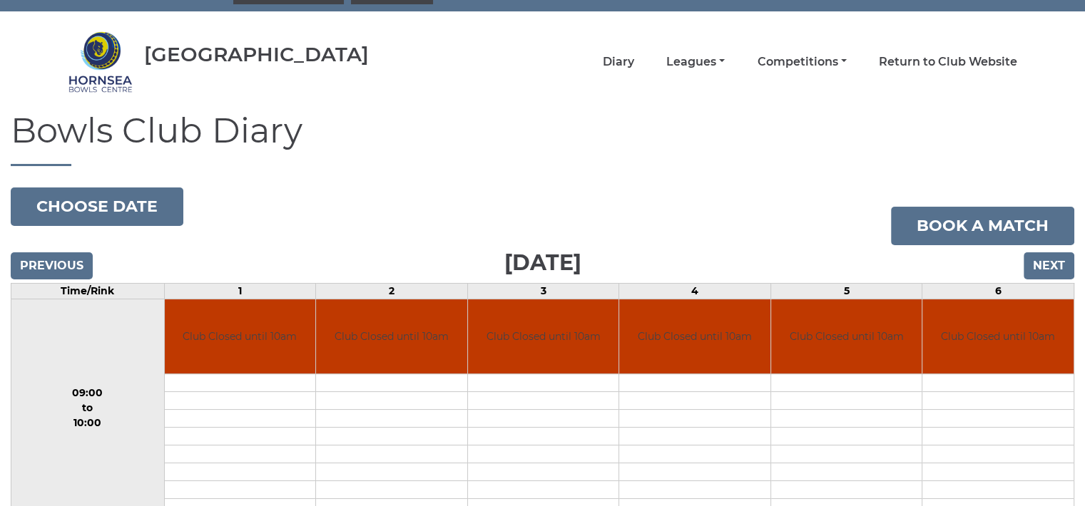 This screenshot has height=506, width=1085. I want to click on button: Choose date, so click(97, 207).